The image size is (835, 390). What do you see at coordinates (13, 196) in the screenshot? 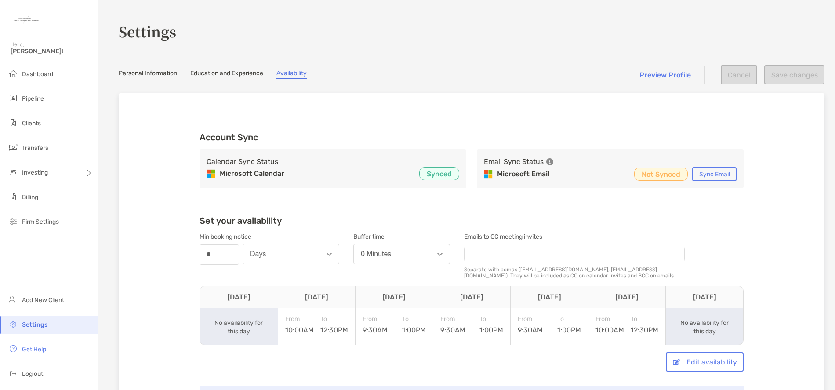
I see `img: billing icon` at bounding box center [13, 196].